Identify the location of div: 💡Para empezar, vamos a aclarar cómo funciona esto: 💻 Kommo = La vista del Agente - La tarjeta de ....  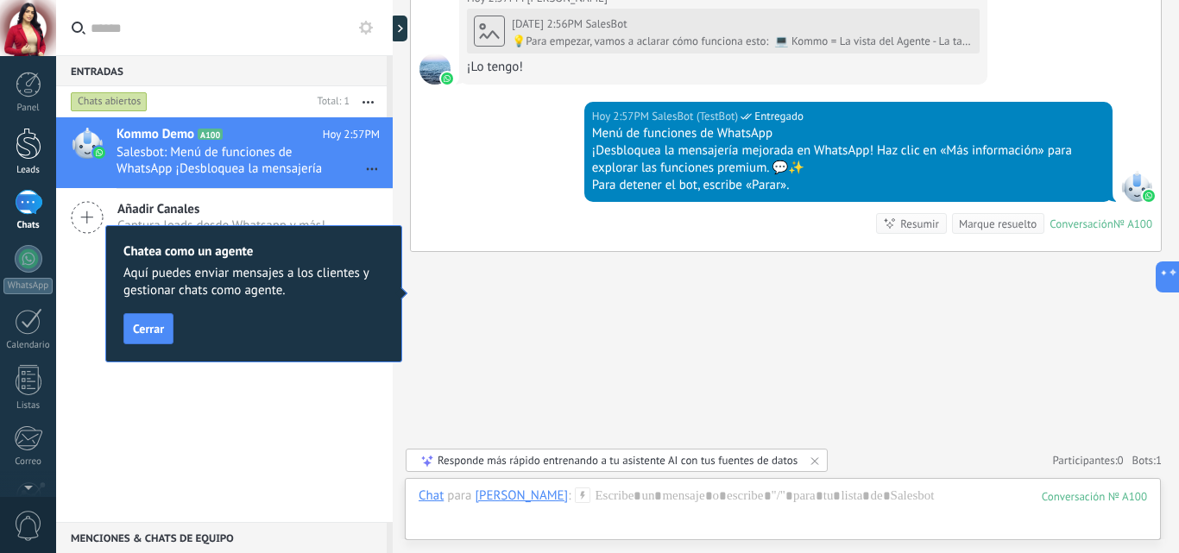
(742, 41).